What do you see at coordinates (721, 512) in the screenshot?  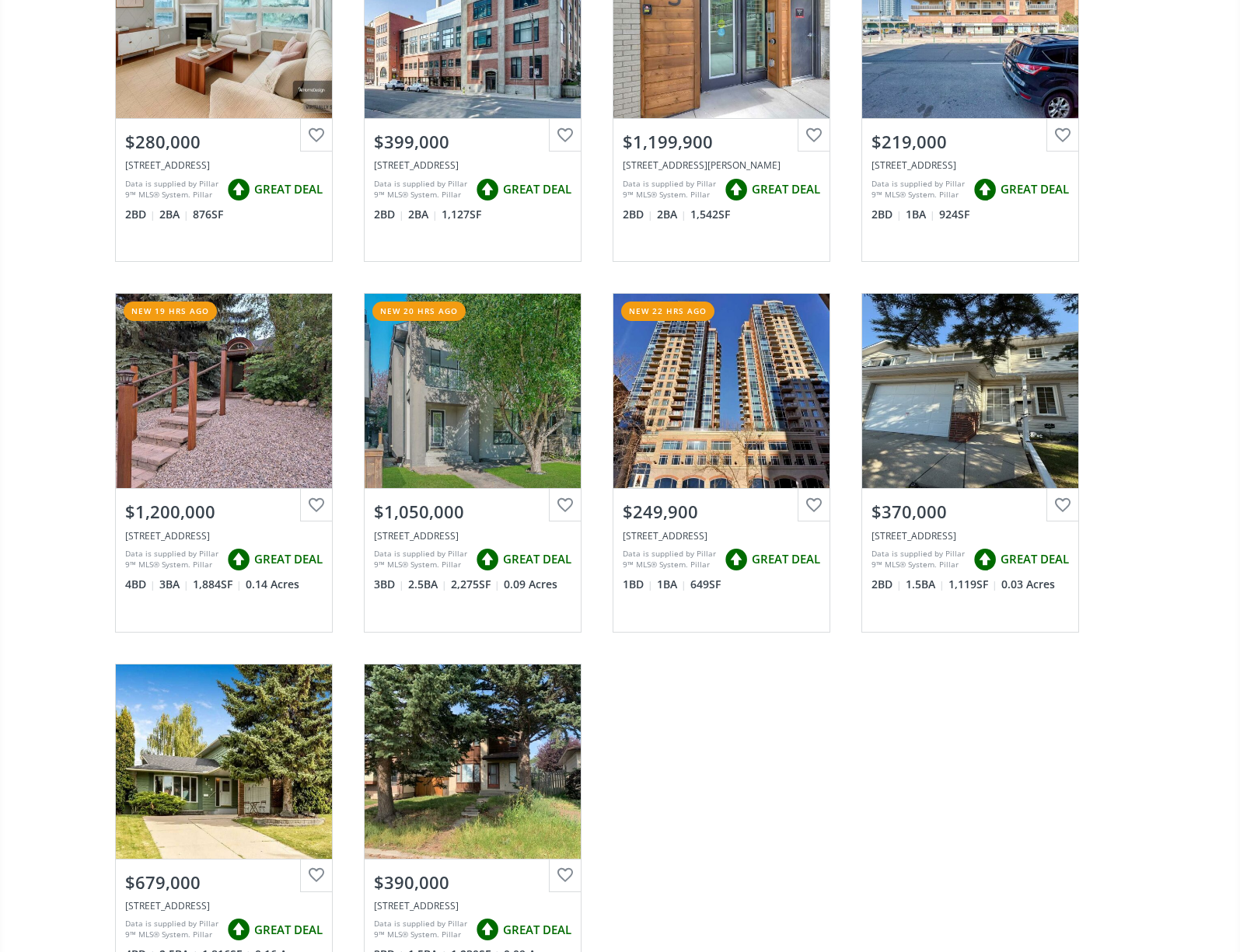 I see `div: $249,900` at bounding box center [721, 512].